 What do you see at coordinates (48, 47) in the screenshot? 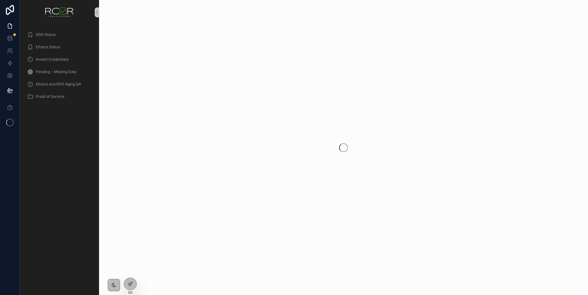
I see `span: Ethoca Status` at bounding box center [48, 47].